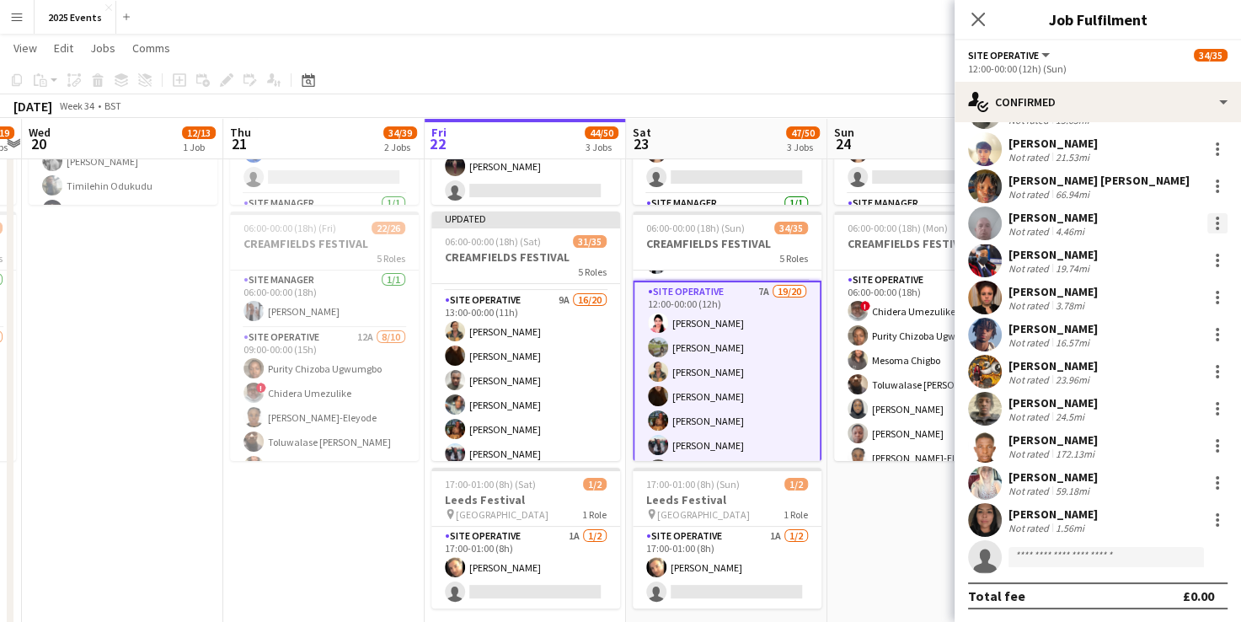 The width and height of the screenshot is (1241, 622). I want to click on span: 47/50, so click(803, 132).